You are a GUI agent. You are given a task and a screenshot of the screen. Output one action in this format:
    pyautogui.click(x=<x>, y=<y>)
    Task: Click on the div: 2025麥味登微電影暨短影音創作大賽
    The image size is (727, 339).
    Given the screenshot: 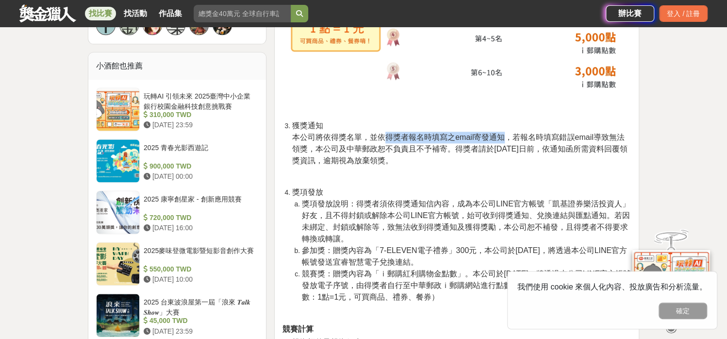 What is the action you would take?
    pyautogui.click(x=199, y=255)
    